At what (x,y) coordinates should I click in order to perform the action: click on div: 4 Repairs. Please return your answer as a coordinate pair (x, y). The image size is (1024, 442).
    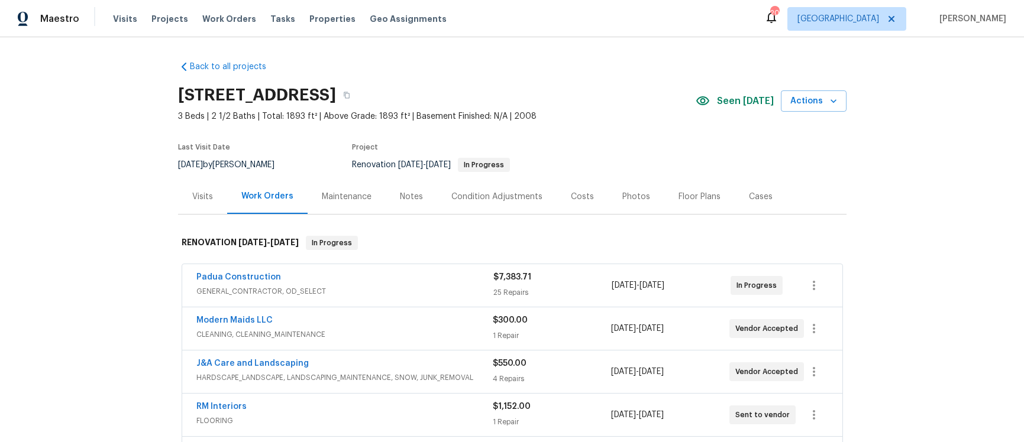
    Looking at the image, I should click on (552, 379).